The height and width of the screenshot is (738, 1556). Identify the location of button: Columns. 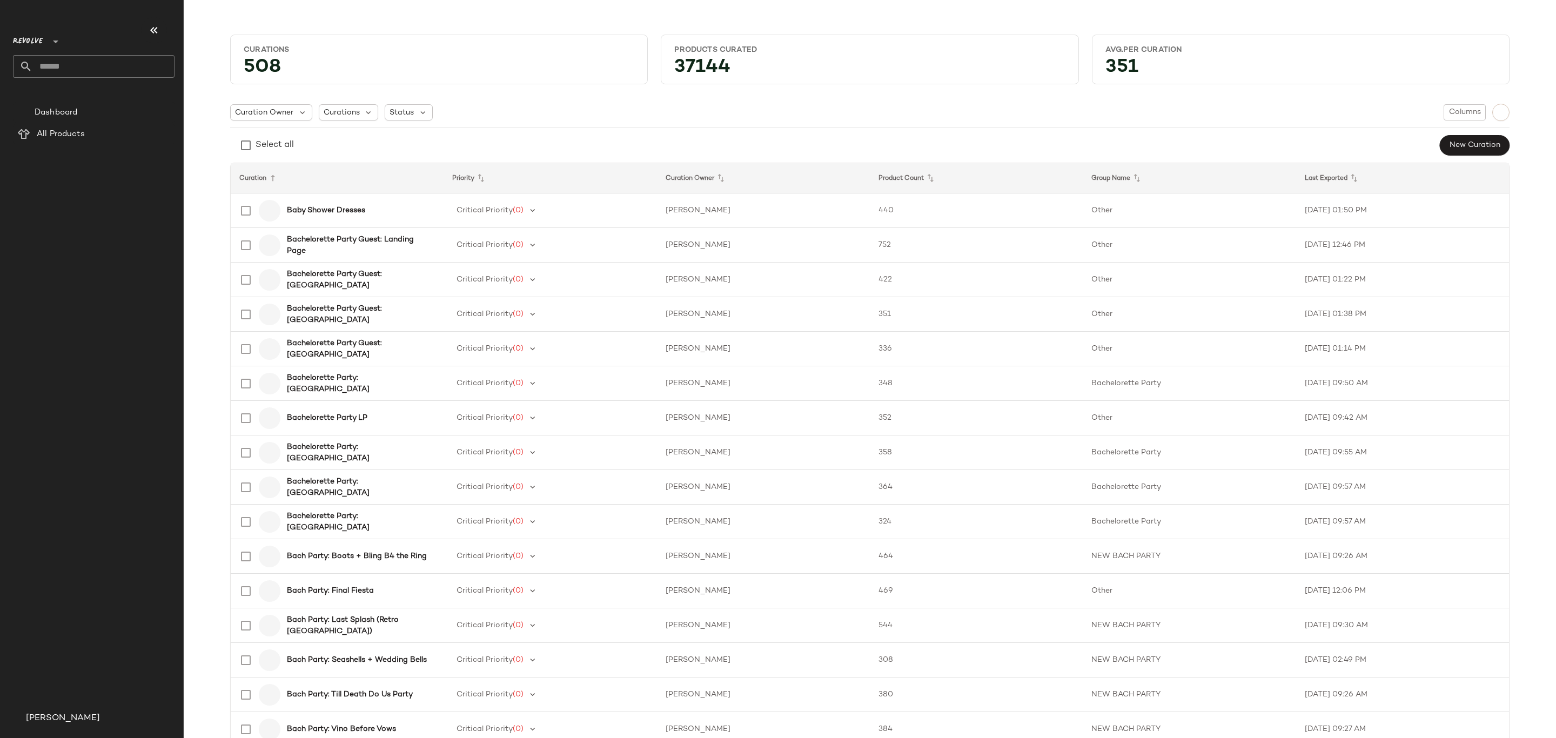
(1465, 112).